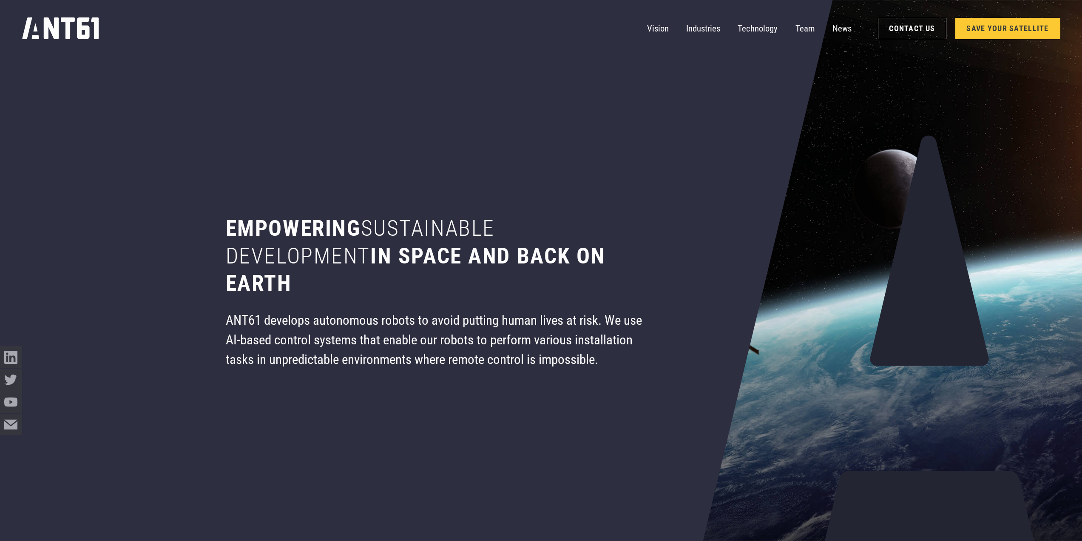 The width and height of the screenshot is (1082, 541). I want to click on a: Contact Us, so click(912, 28).